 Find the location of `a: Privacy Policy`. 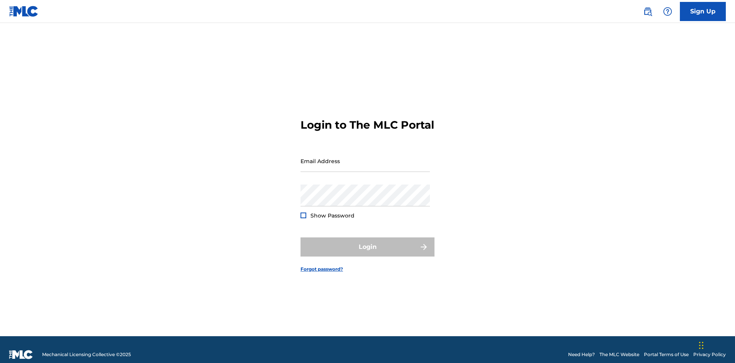

a: Privacy Policy is located at coordinates (709, 354).